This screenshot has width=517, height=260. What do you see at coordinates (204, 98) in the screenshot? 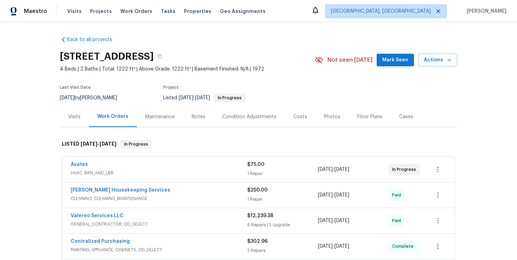
I see `span: Listed` at bounding box center [204, 98].